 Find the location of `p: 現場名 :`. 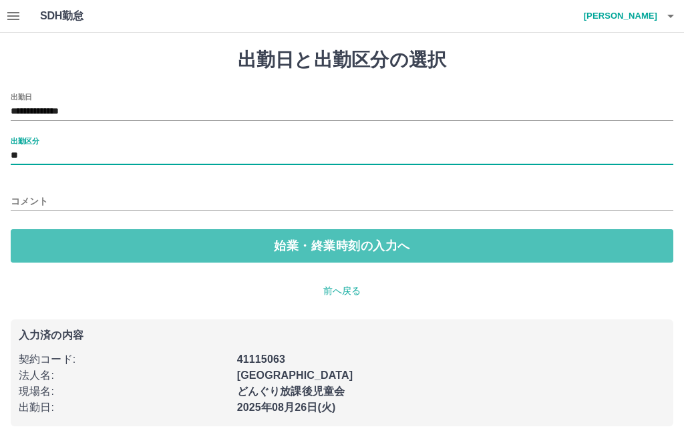

p: 現場名 : is located at coordinates (124, 391).